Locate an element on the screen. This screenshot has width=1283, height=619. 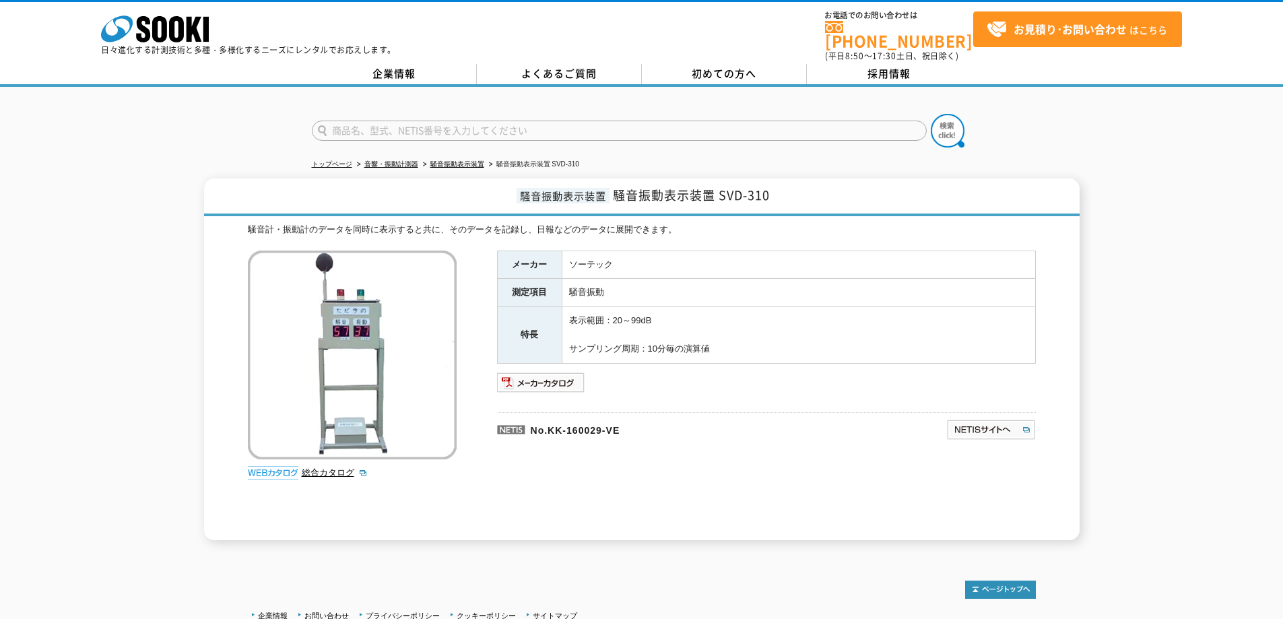
span: (平日 ～ 土日、祝日除く) is located at coordinates (892, 56).